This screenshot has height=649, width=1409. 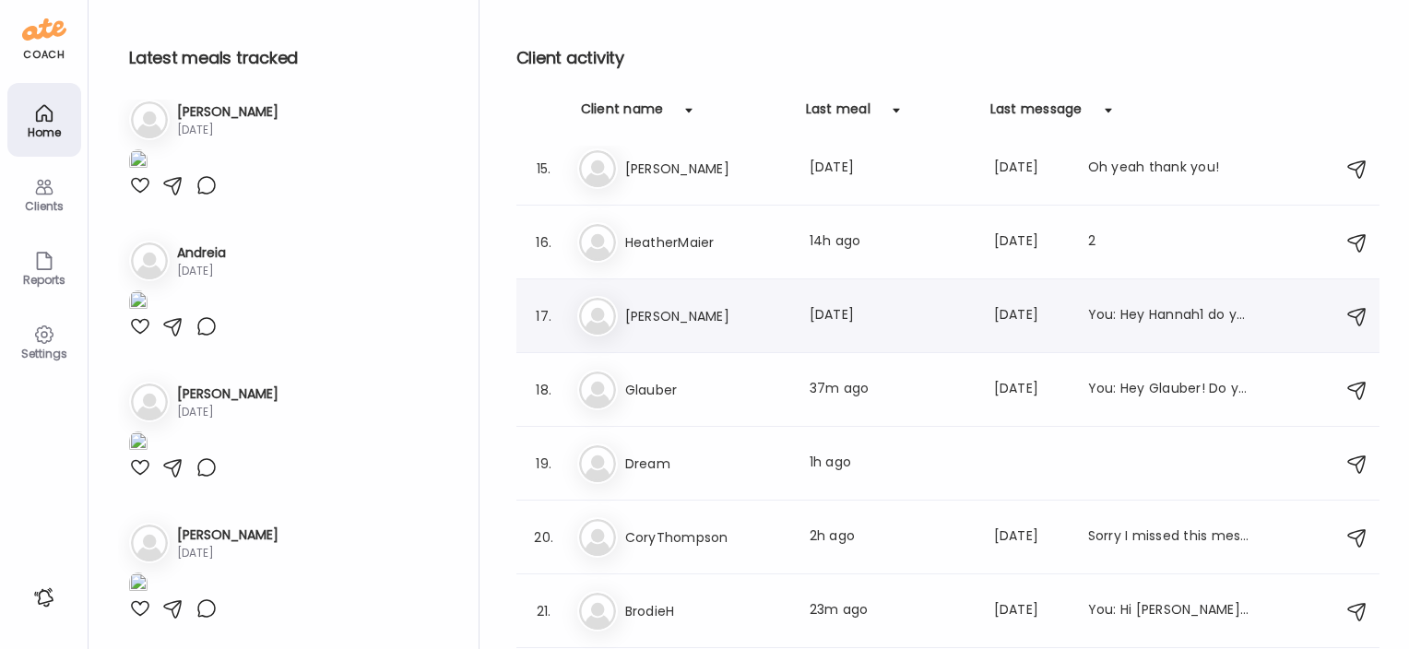 What do you see at coordinates (1169, 538) in the screenshot?
I see `div: Sorry I missed this message! It was is a frozen kind, the brand is innovasian` at bounding box center [1169, 538].